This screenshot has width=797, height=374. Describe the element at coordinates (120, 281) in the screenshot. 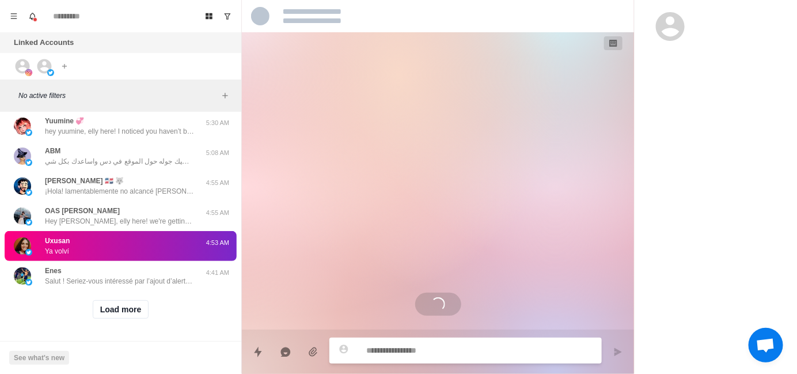

I see `p: Salut ! Seriez-vous intéressé par l’ajout d’alertes sonores, de TTS gratuit avec IA ou de partage...` at that location.